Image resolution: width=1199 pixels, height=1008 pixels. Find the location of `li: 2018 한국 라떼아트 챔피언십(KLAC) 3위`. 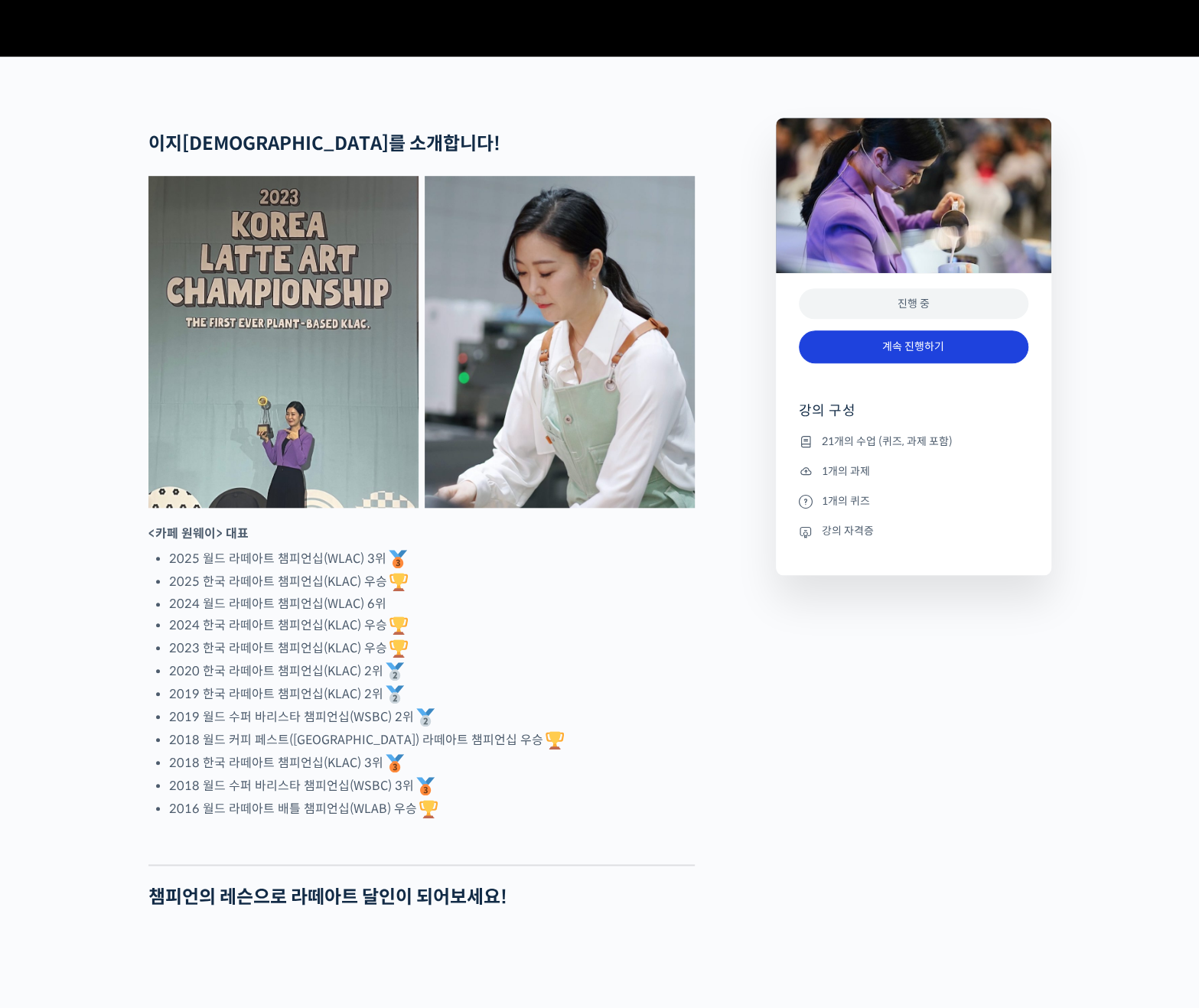

li: 2018 한국 라떼아트 챔피언십(KLAC) 3위 is located at coordinates (431, 763).